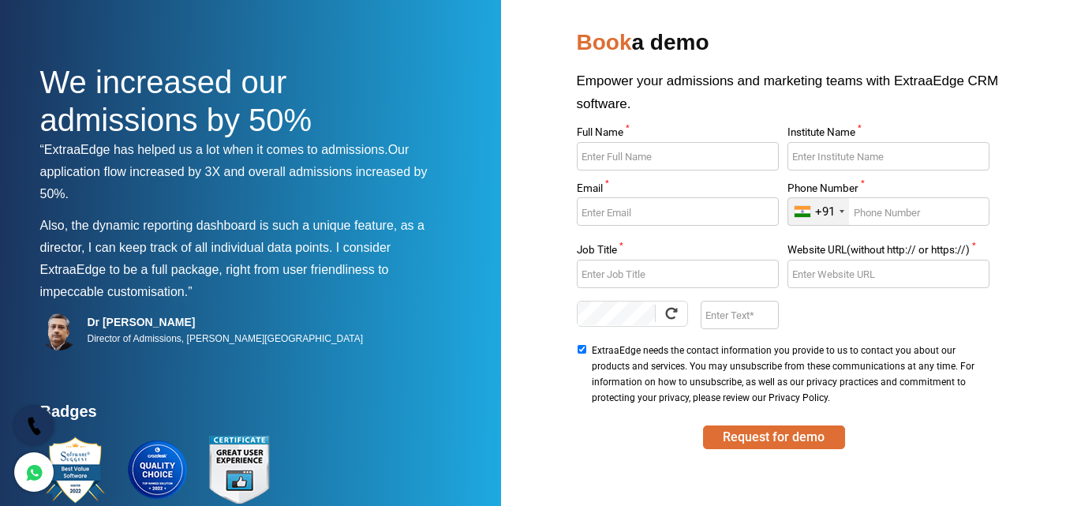  I want to click on label: Full Name, so click(678, 134).